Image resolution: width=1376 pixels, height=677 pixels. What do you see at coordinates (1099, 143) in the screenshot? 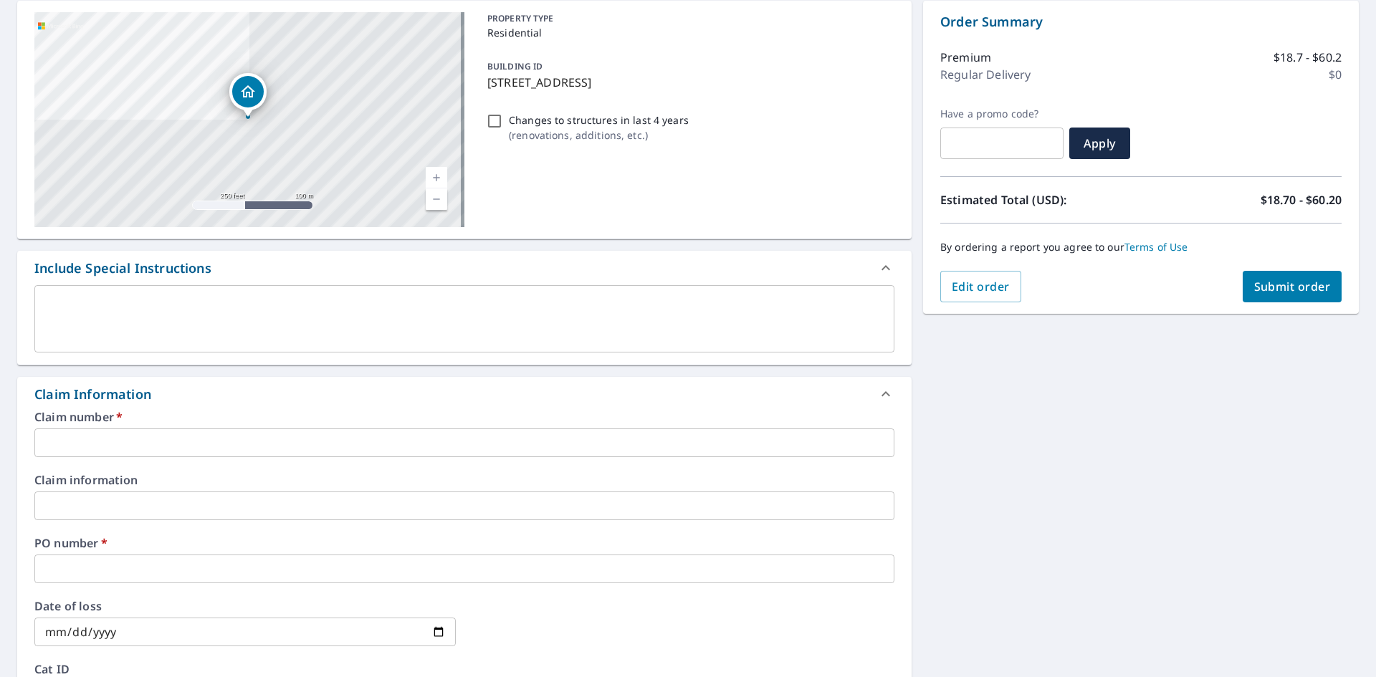
I see `span: Apply` at bounding box center [1099, 143].